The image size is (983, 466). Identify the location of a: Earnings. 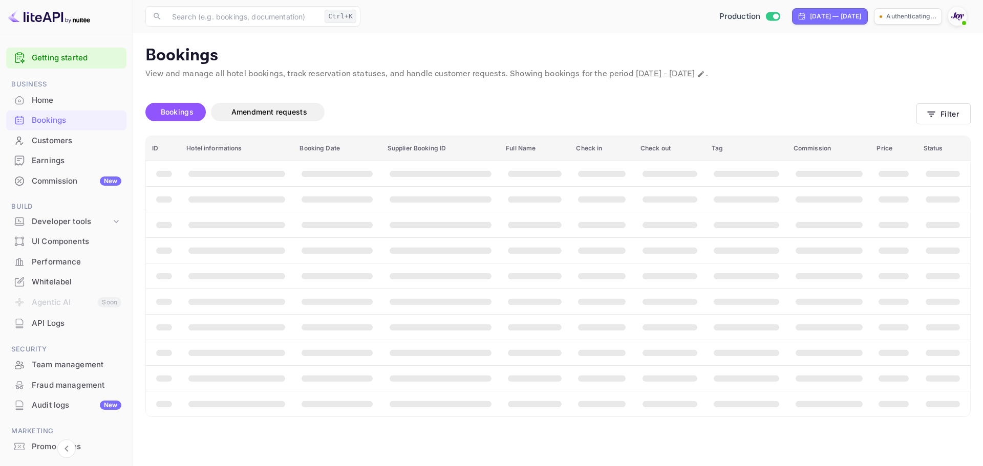
(66, 160).